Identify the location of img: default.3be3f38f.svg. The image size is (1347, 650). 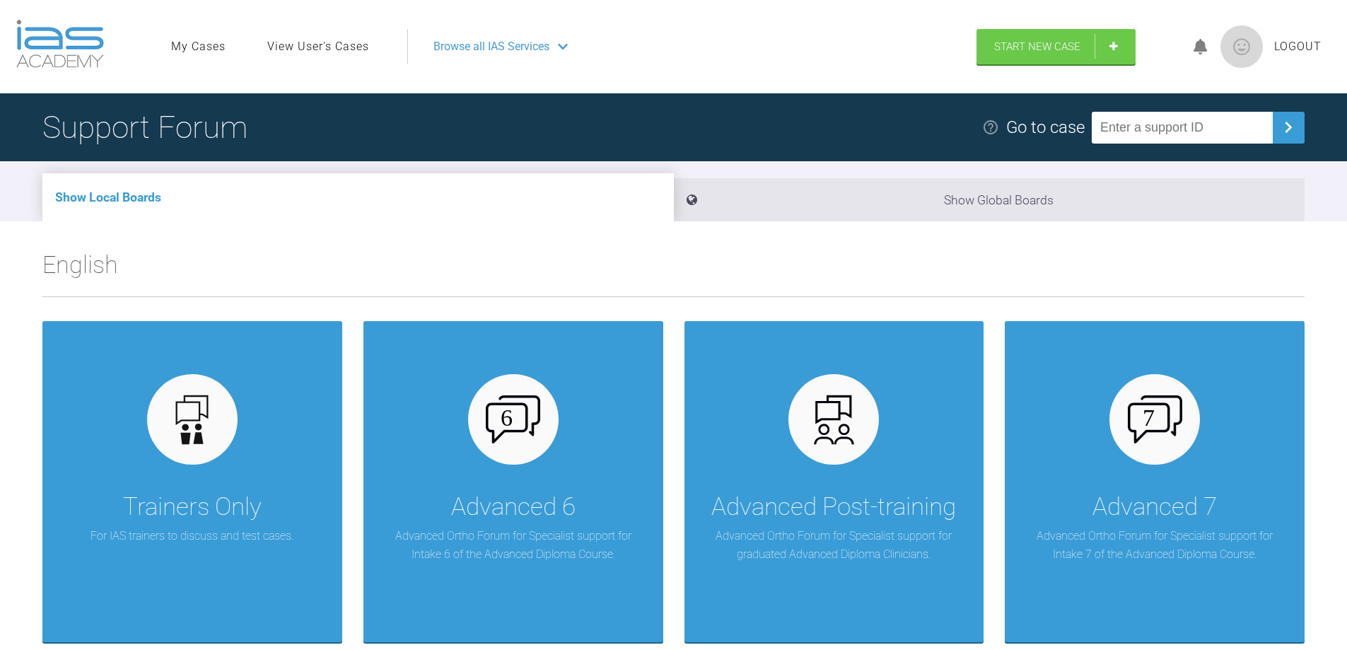
(192, 419).